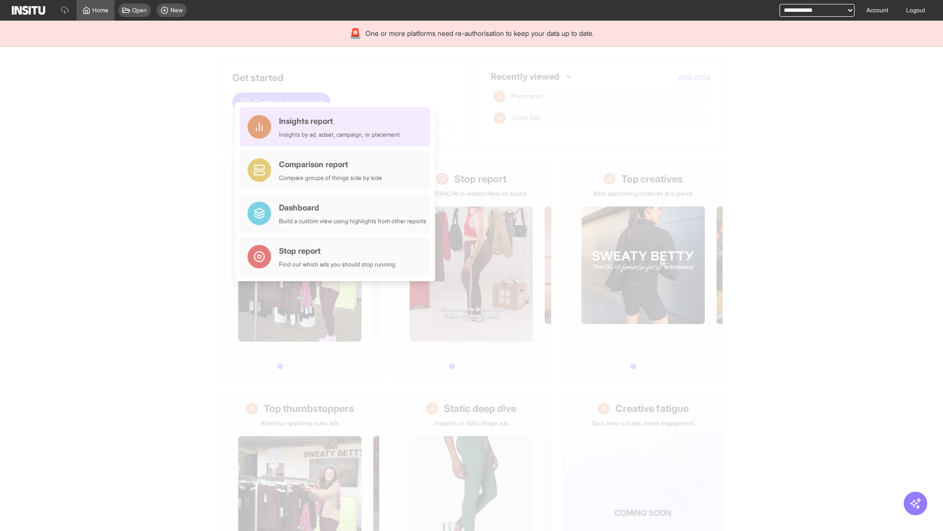  Describe the element at coordinates (353, 207) in the screenshot. I see `div: Dashboard` at that location.